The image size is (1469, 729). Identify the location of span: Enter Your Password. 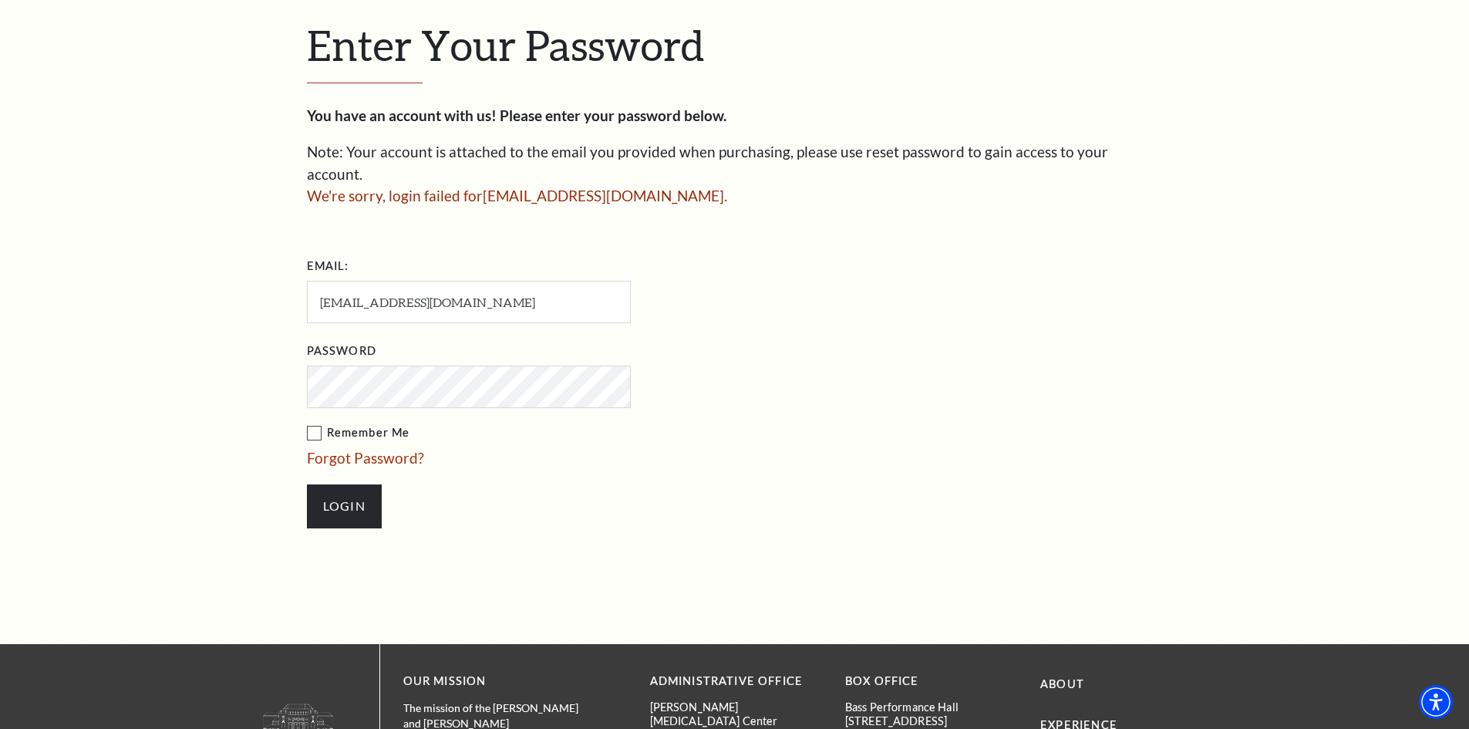
(505, 45).